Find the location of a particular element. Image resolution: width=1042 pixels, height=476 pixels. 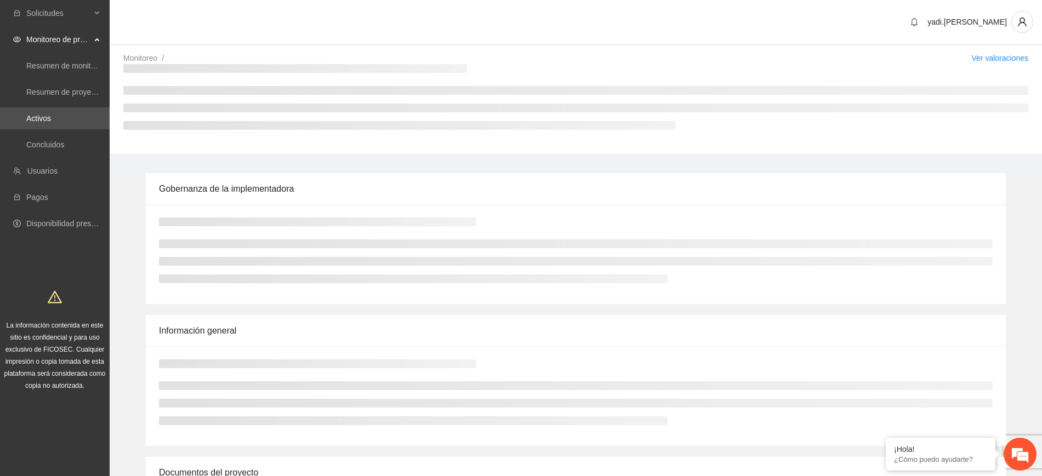

div: Gobernanza de la implementadora is located at coordinates (575, 188).